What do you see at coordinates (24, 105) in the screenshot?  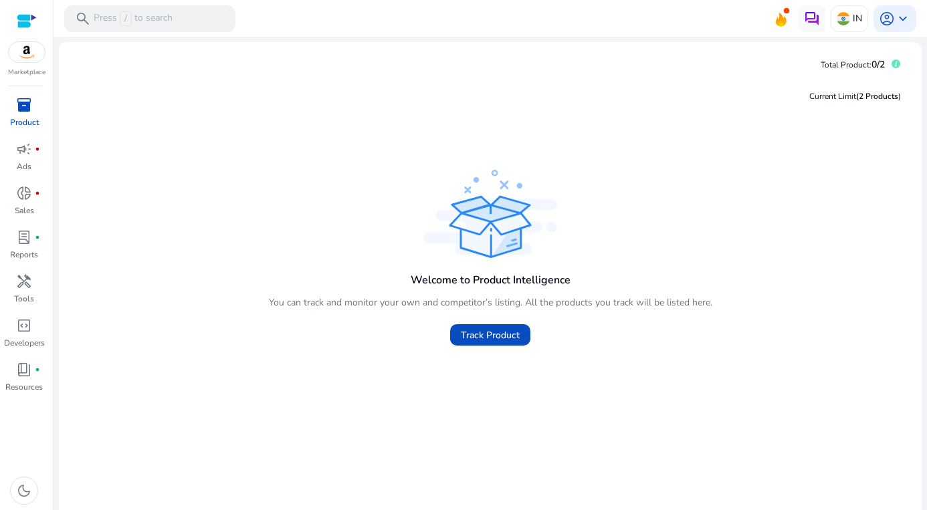 I see `span: inventory_2` at bounding box center [24, 105].